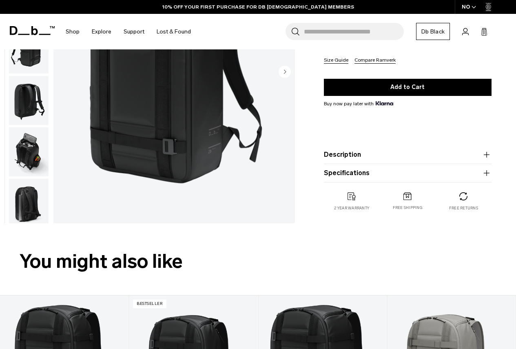 The height and width of the screenshot is (349, 516). Describe the element at coordinates (258, 261) in the screenshot. I see `h2: You might also like` at that location.